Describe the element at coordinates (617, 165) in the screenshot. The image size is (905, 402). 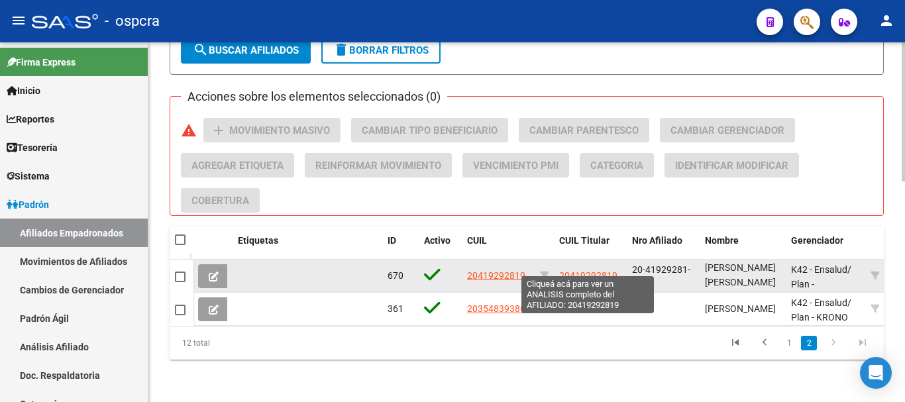
I see `button: Categoria` at that location.